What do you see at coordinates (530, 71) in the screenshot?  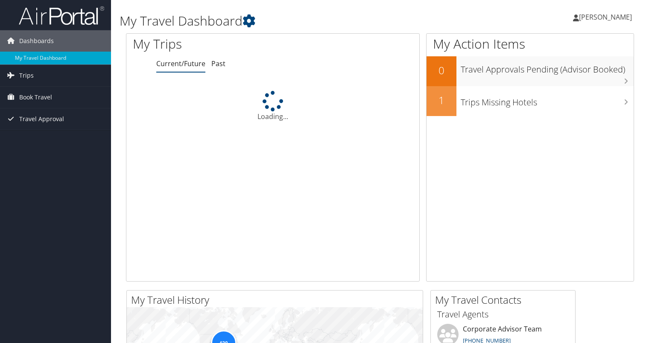 I see `a: 0Travel Approvals Pending (Advisor Booked)` at bounding box center [530, 71].